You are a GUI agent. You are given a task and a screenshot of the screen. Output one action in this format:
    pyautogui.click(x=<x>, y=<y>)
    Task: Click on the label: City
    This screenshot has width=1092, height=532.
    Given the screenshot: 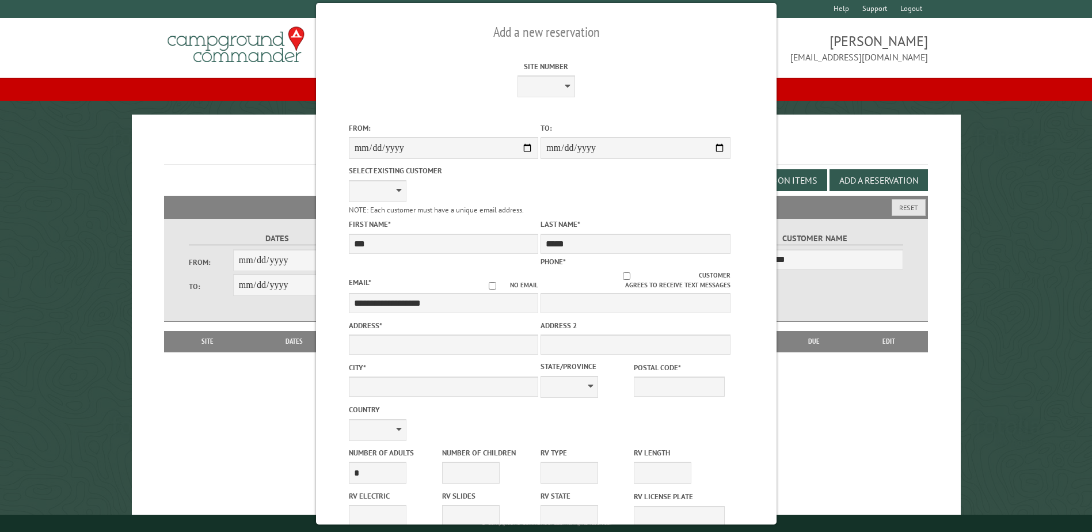 What is the action you would take?
    pyautogui.click(x=443, y=367)
    